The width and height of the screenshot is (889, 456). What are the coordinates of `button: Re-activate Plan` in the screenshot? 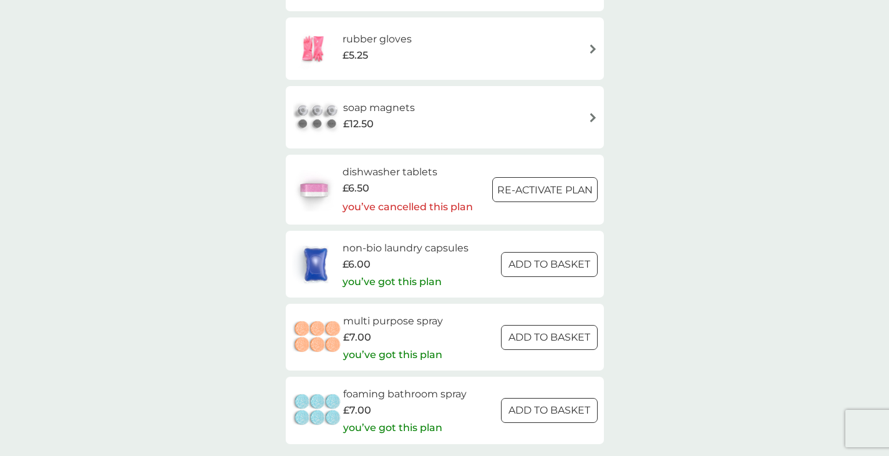 It's located at (545, 190).